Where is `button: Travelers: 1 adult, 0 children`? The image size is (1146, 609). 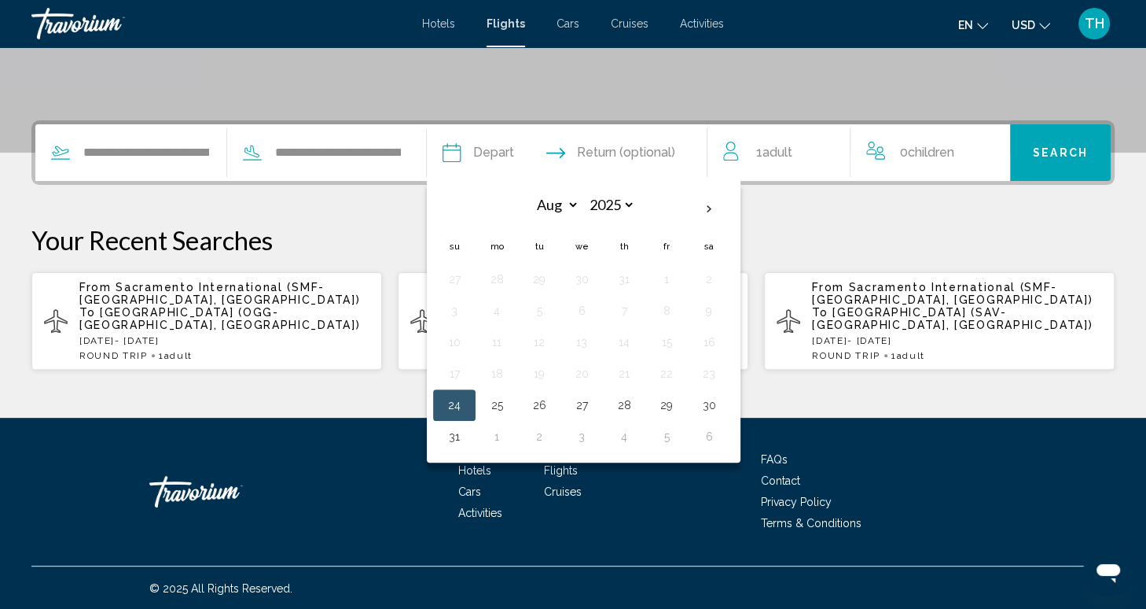 button: Travelers: 1 adult, 0 children is located at coordinates (859, 153).